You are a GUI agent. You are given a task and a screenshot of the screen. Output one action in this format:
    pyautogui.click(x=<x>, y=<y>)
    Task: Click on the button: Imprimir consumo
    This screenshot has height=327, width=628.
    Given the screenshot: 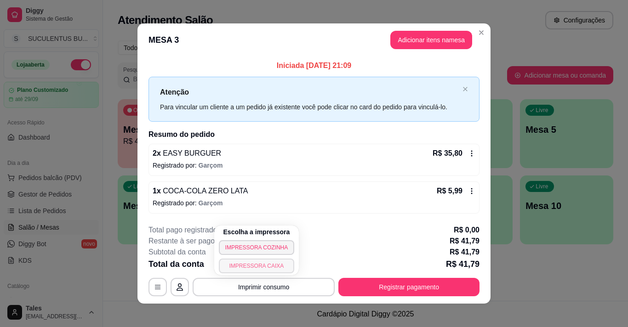 What is the action you would take?
    pyautogui.click(x=263, y=287)
    